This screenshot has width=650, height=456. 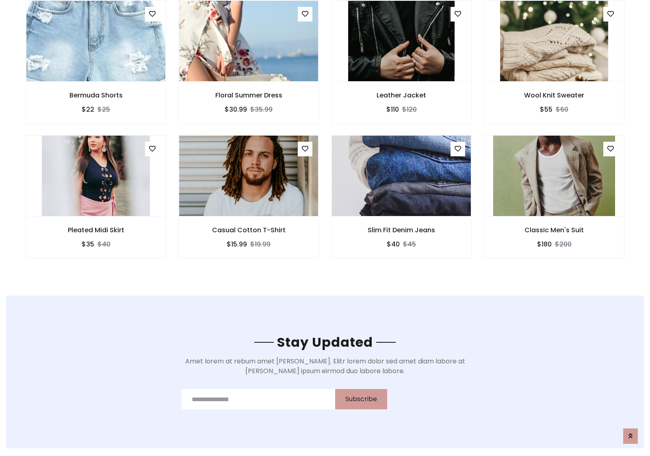 What do you see at coordinates (249, 230) in the screenshot?
I see `h6: Casual Cotton T-Shirt` at bounding box center [249, 230].